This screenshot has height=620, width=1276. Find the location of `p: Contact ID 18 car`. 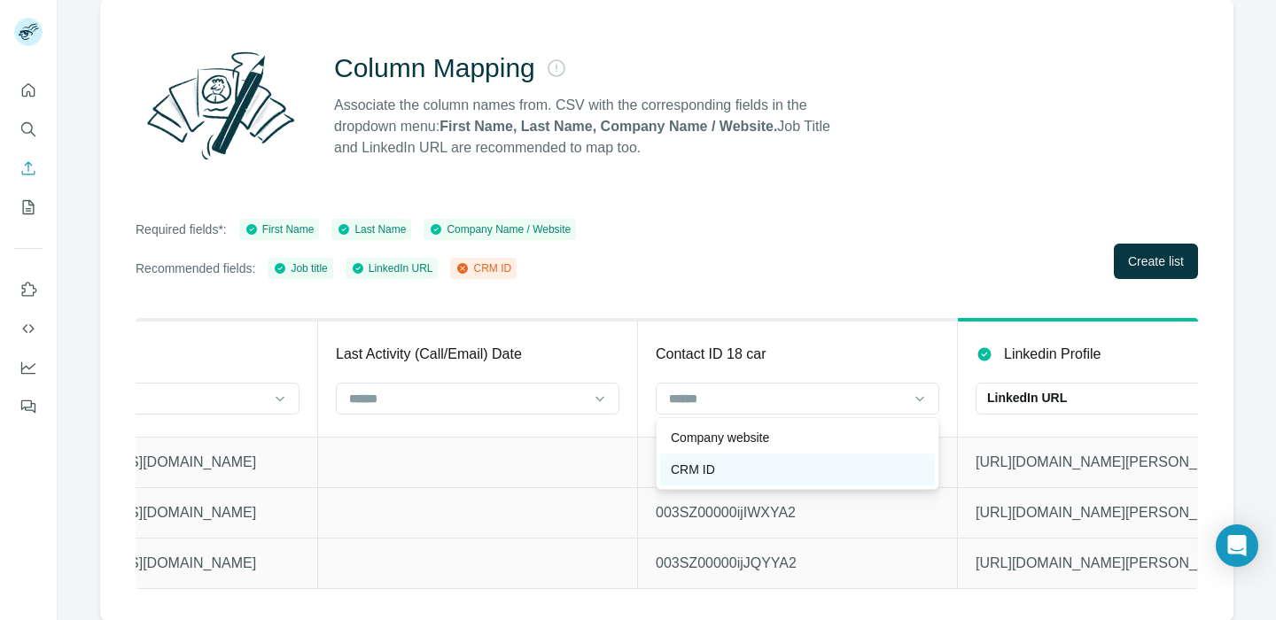

p: Contact ID 18 car is located at coordinates (711, 354).